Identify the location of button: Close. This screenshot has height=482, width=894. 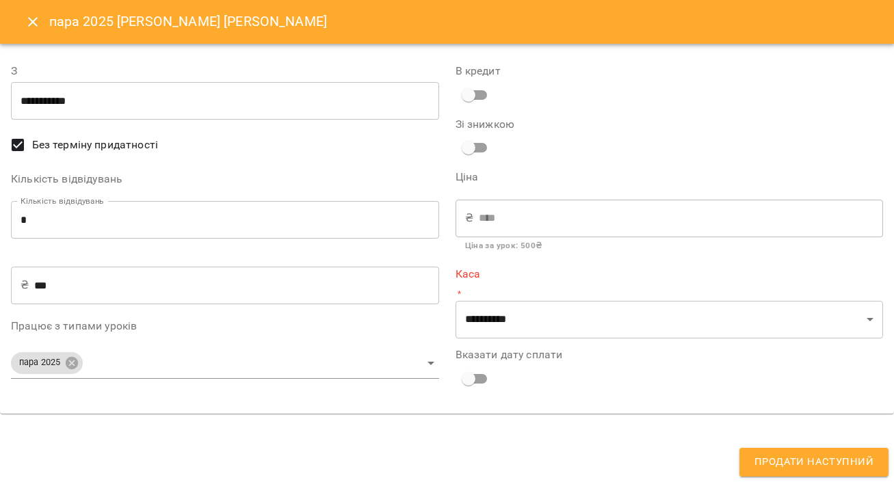
(33, 22).